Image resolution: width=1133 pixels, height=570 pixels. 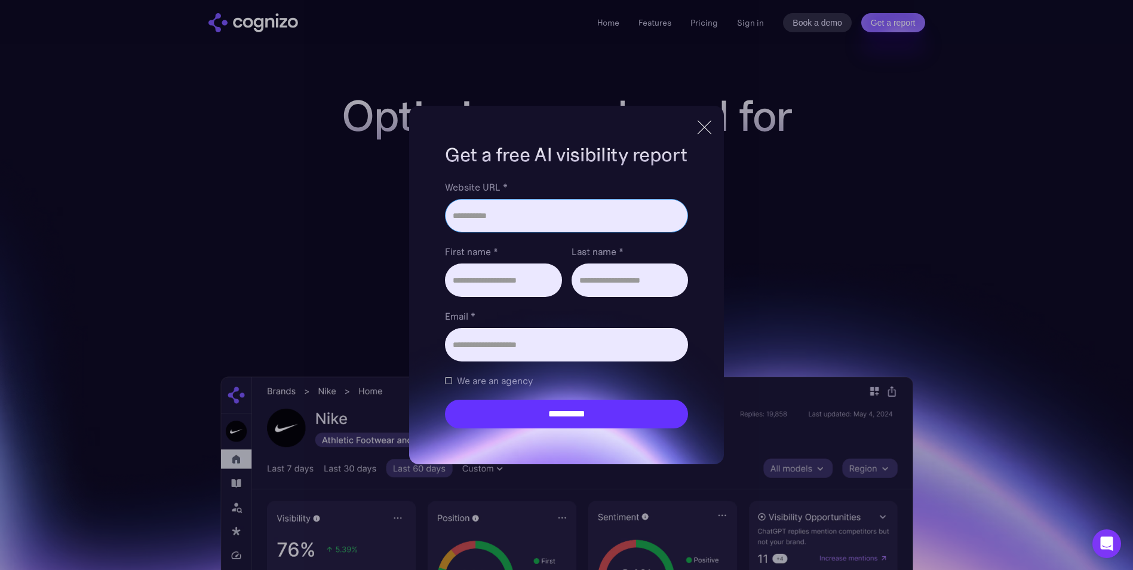 What do you see at coordinates (566, 187) in the screenshot?
I see `label: Website URL *` at bounding box center [566, 187].